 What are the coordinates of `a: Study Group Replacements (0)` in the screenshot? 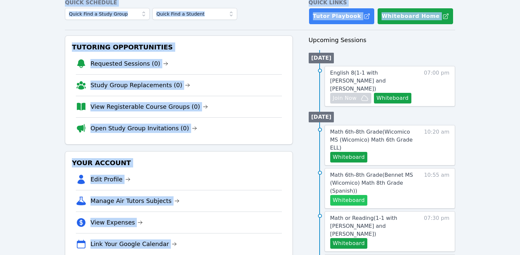 It's located at (140, 85).